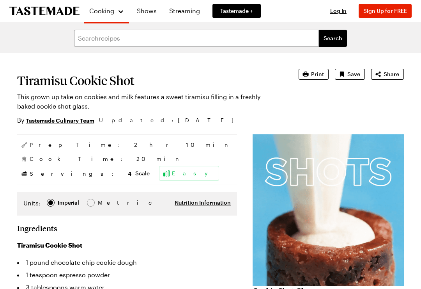 This screenshot has height=289, width=421. Describe the element at coordinates (37, 228) in the screenshot. I see `h2: Ingredients` at that location.